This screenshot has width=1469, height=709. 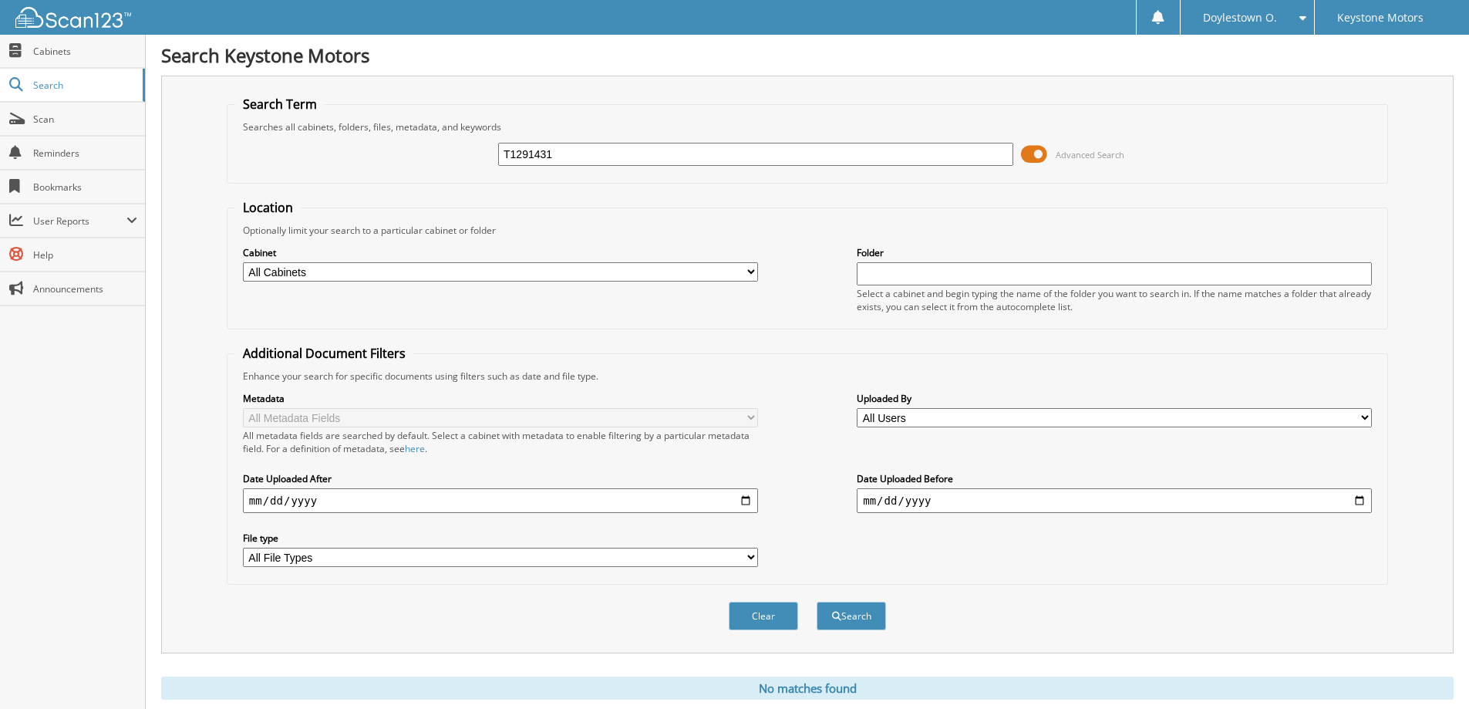 I want to click on div: Optionally limit your search to a particular cabinet or folder, so click(x=807, y=230).